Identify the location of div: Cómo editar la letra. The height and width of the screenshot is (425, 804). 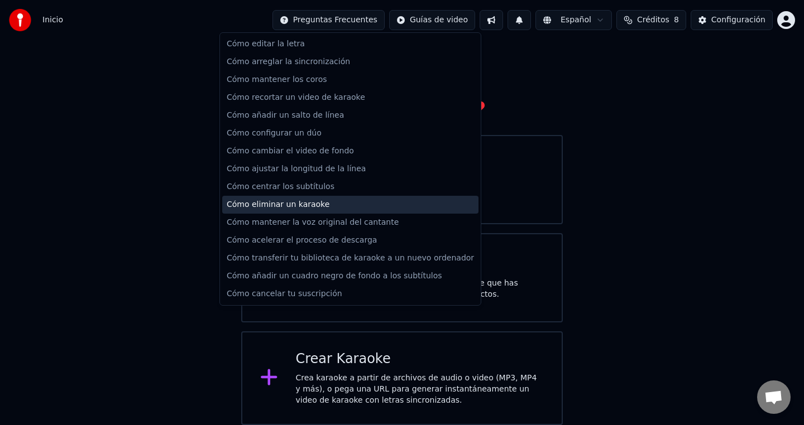
(350, 44).